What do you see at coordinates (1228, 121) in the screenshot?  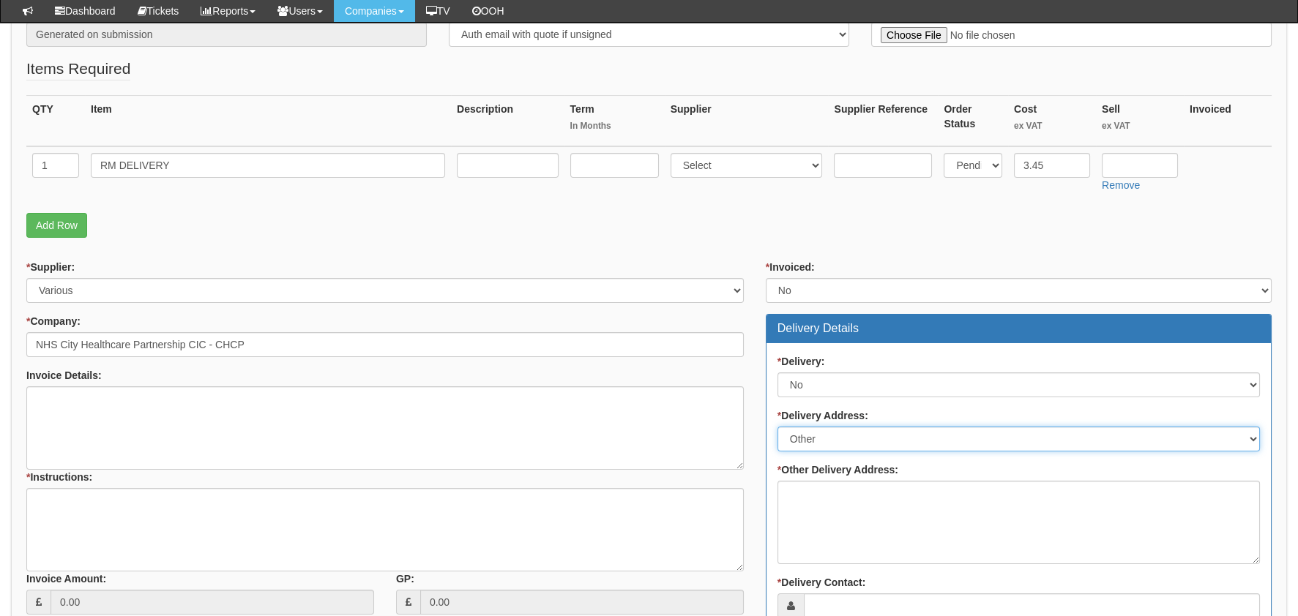 I see `th: Invoiced` at bounding box center [1228, 121].